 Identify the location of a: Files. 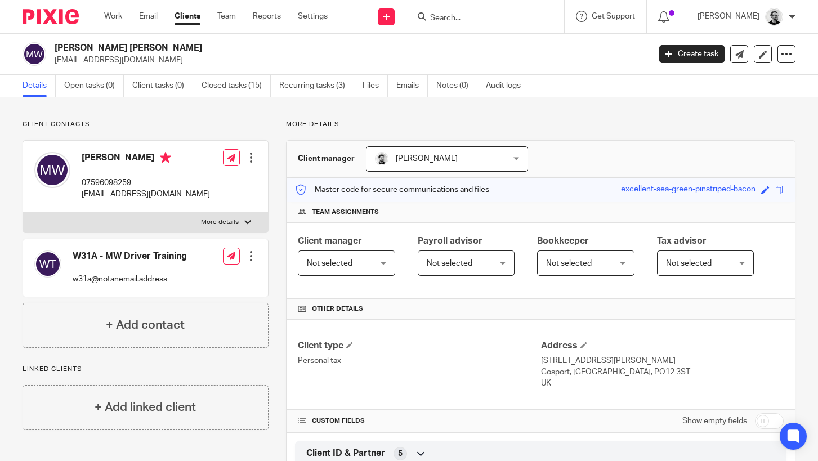
(375, 86).